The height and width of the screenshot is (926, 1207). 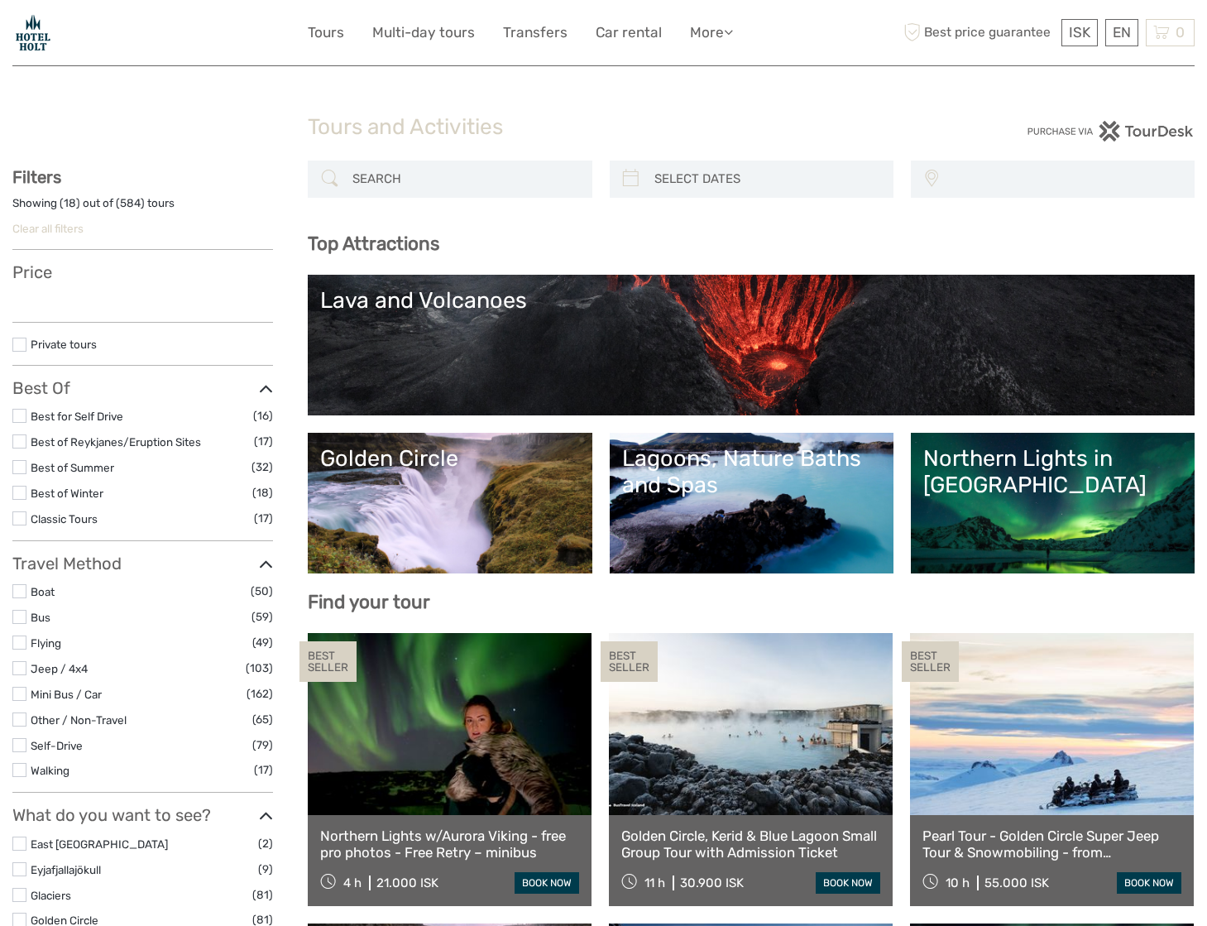 What do you see at coordinates (266, 843) in the screenshot?
I see `span: (2)` at bounding box center [266, 843].